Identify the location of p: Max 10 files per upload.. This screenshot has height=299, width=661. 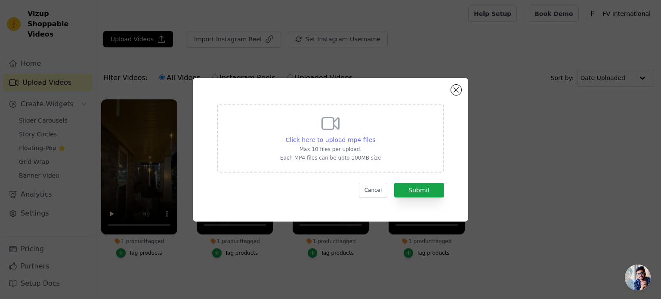
(330, 149).